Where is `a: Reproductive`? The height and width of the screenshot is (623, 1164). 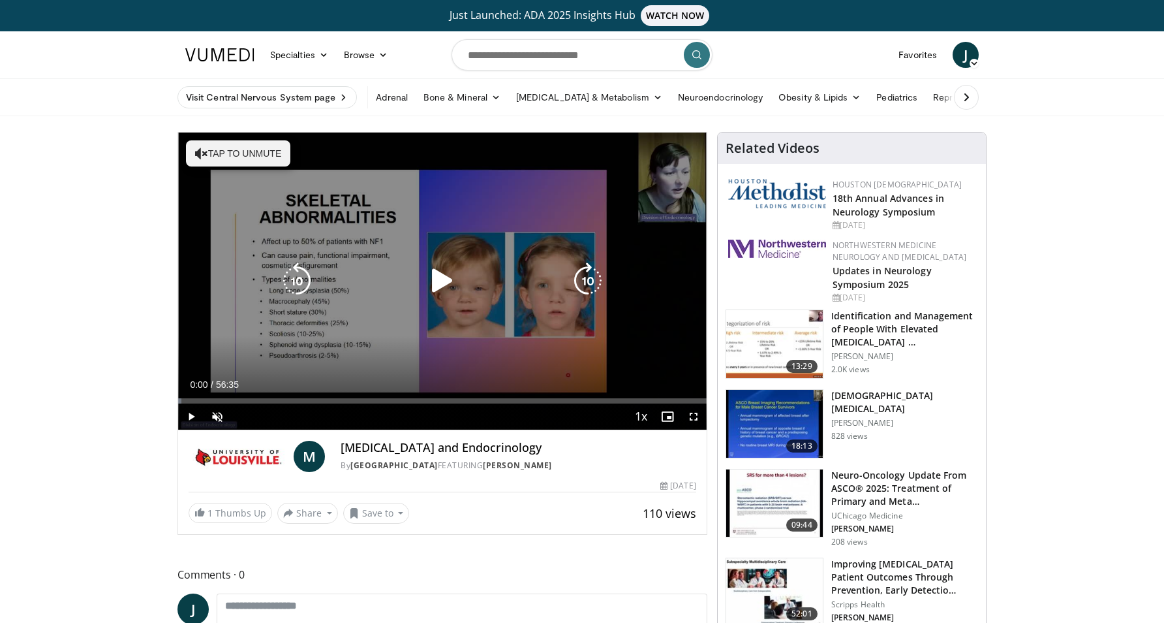 a: Reproductive is located at coordinates (961, 97).